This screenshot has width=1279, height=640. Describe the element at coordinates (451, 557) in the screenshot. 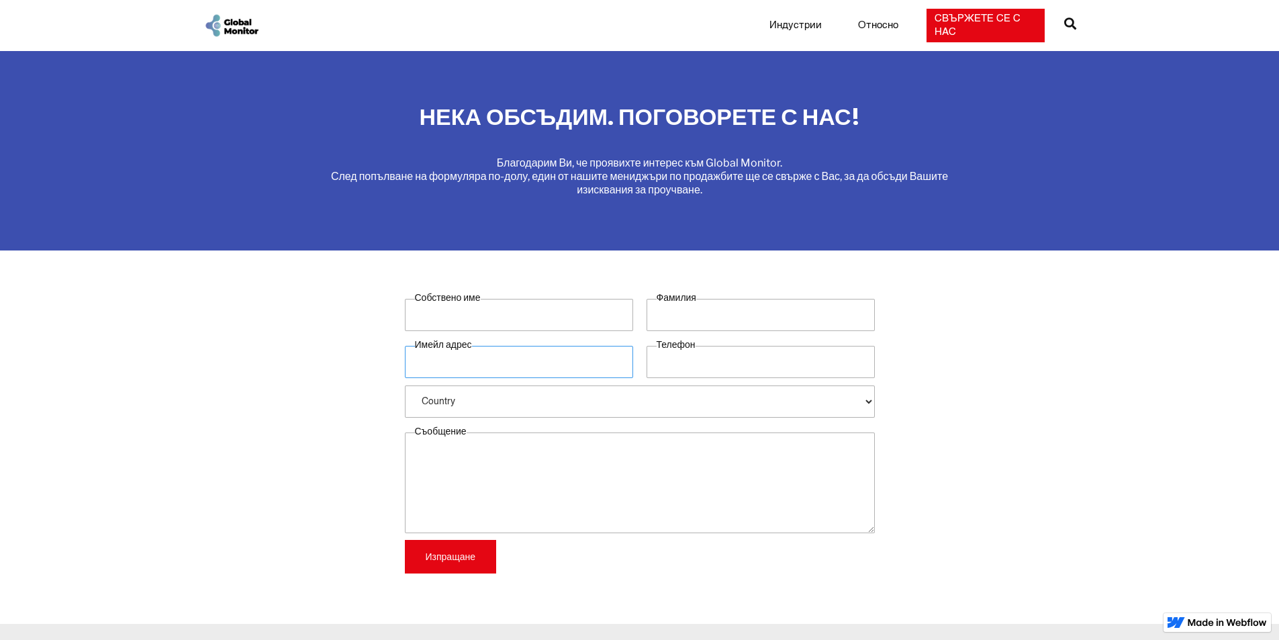

I see `input: Изпращане` at that location.